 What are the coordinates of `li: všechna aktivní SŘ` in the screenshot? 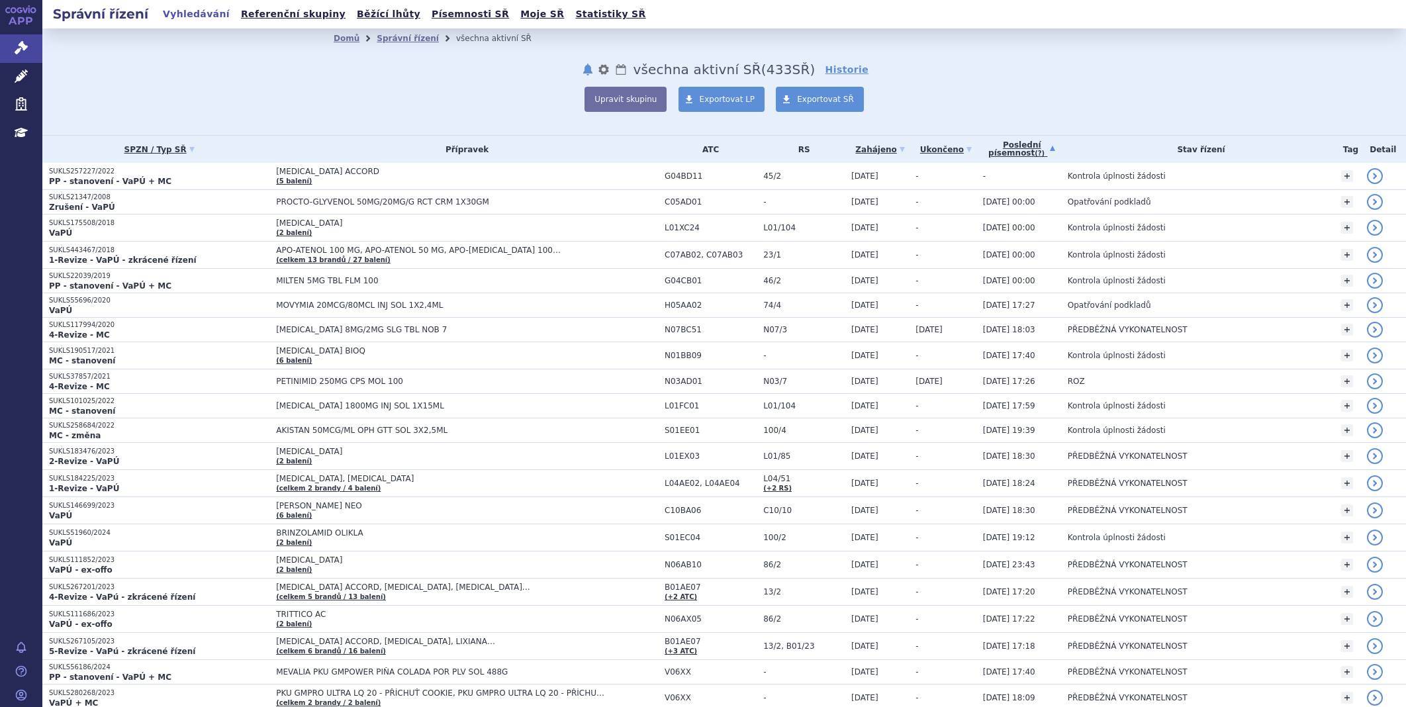 It's located at (502, 38).